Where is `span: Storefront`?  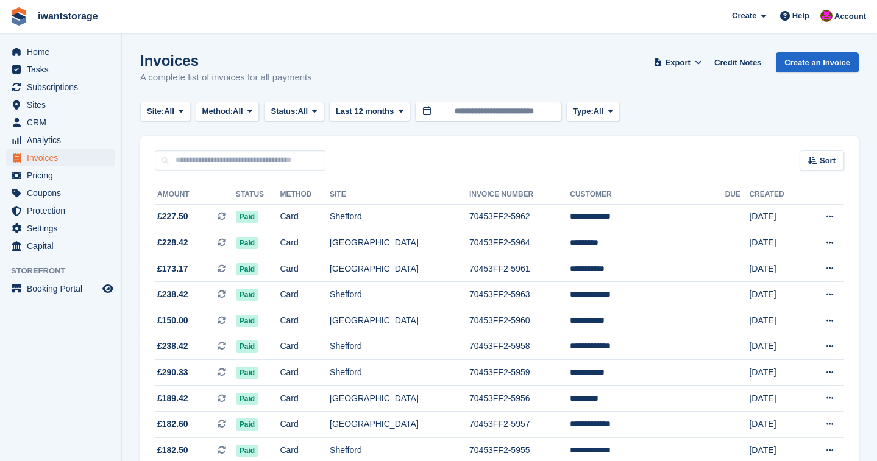
span: Storefront is located at coordinates (66, 271).